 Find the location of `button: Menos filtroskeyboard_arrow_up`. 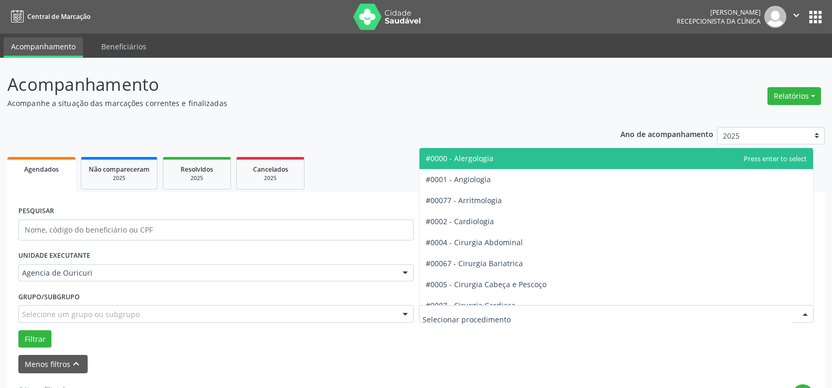

button: Menos filtroskeyboard_arrow_up is located at coordinates (53, 364).